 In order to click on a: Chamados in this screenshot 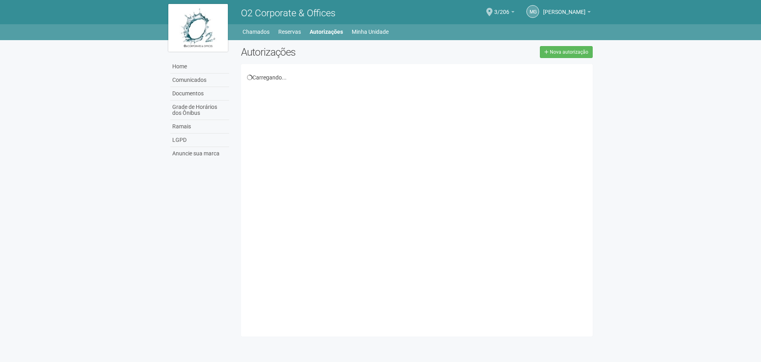, I will do `click(256, 32)`.